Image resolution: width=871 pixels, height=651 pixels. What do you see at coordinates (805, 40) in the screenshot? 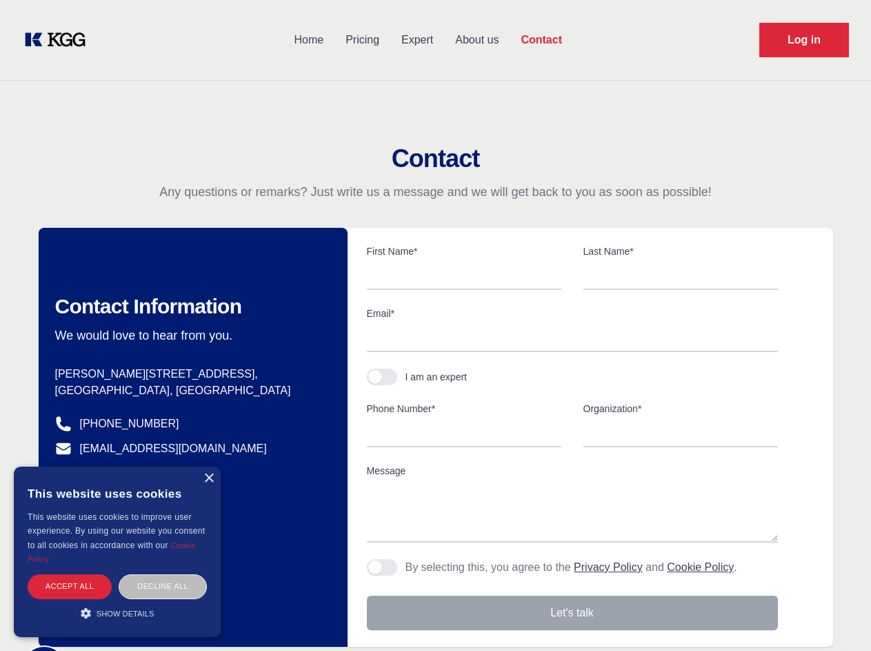
I see `a: Request Demo` at bounding box center [805, 40].